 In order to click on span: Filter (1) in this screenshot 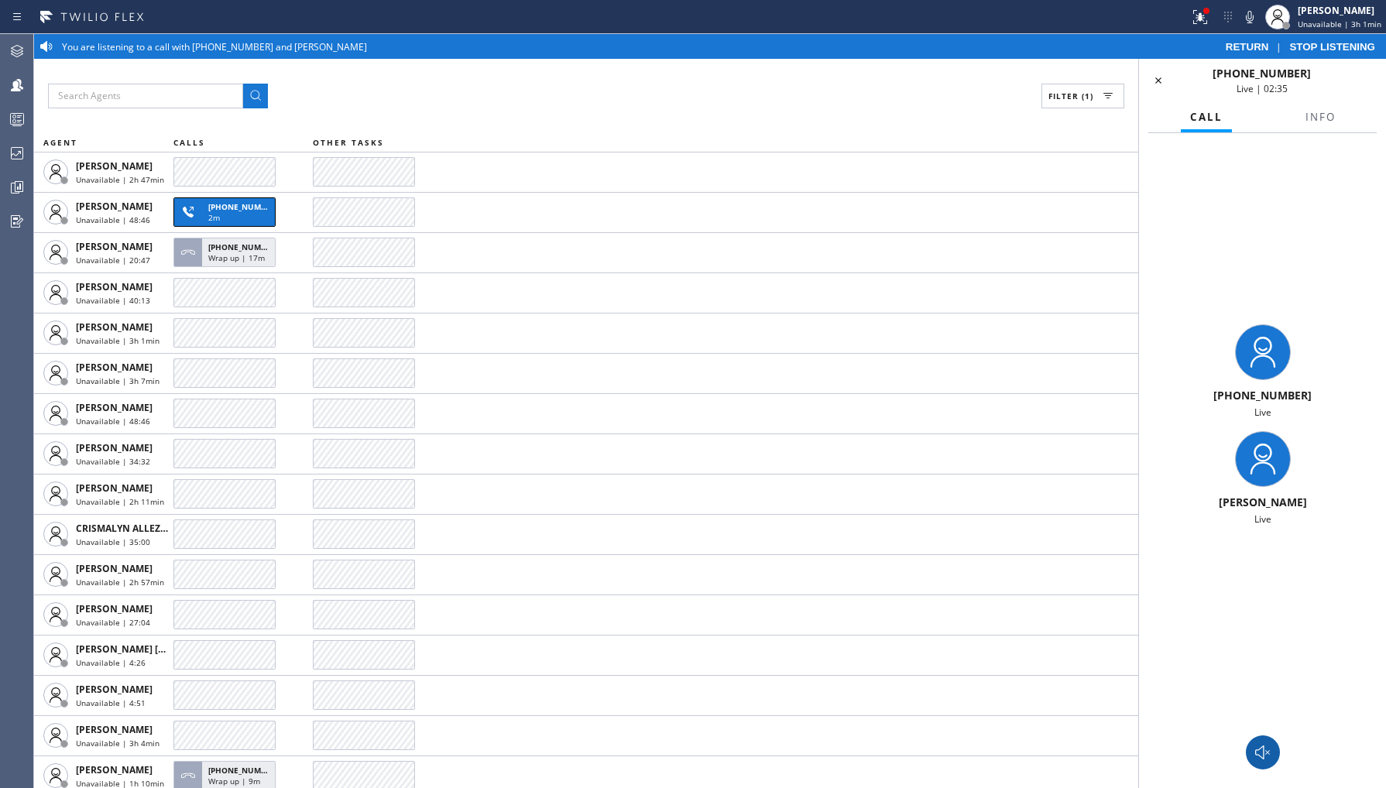, I will do `click(1071, 96)`.